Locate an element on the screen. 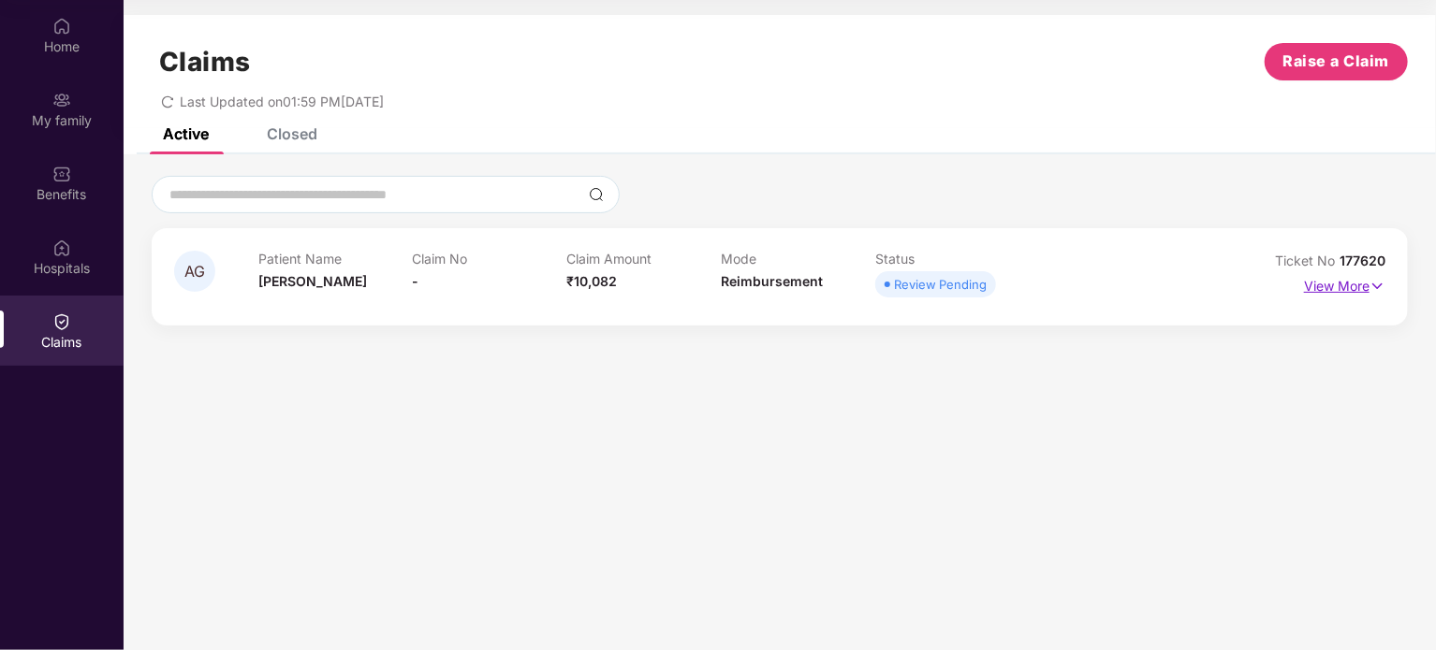 This screenshot has width=1436, height=650. span: Ticket No is located at coordinates (1306, 260).